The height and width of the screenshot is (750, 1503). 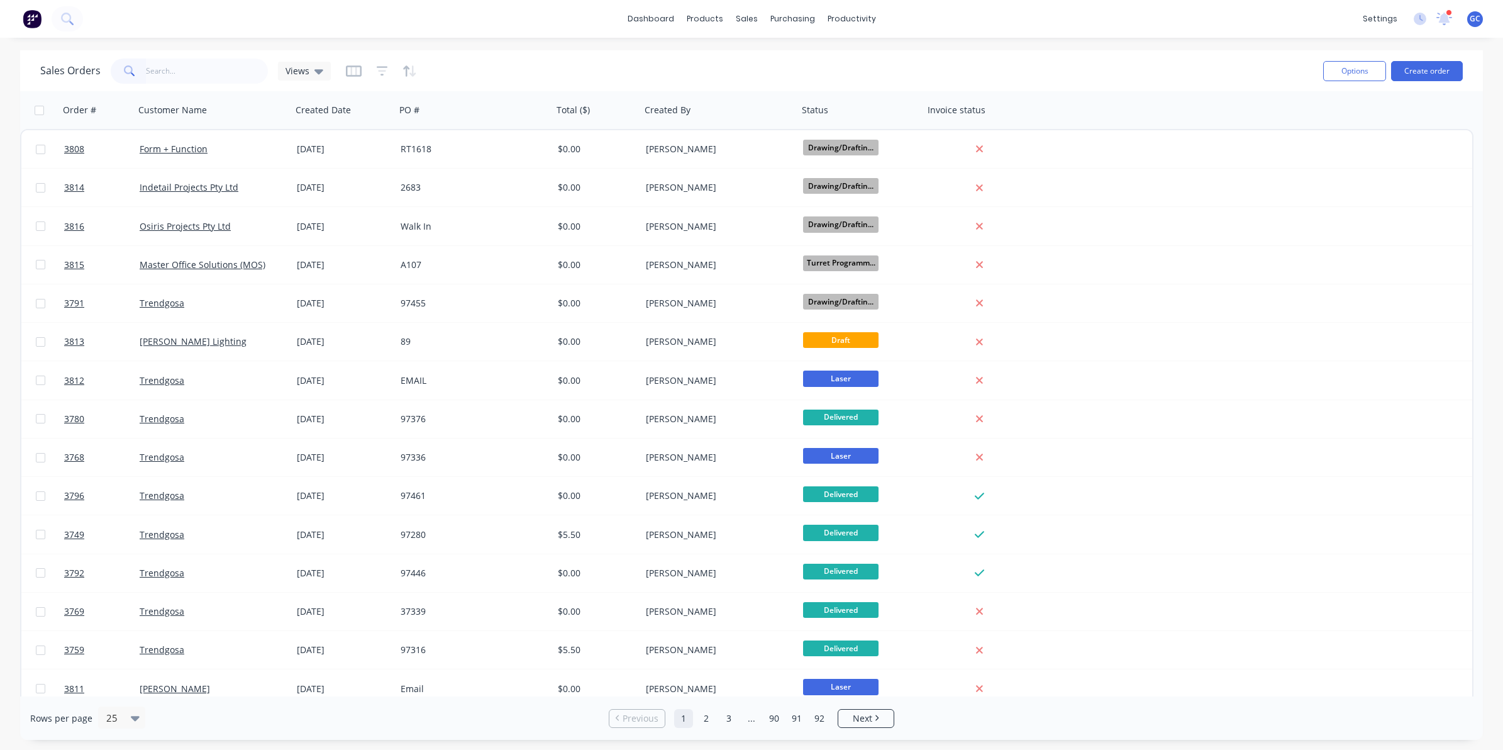 I want to click on div: Created Date, so click(x=323, y=110).